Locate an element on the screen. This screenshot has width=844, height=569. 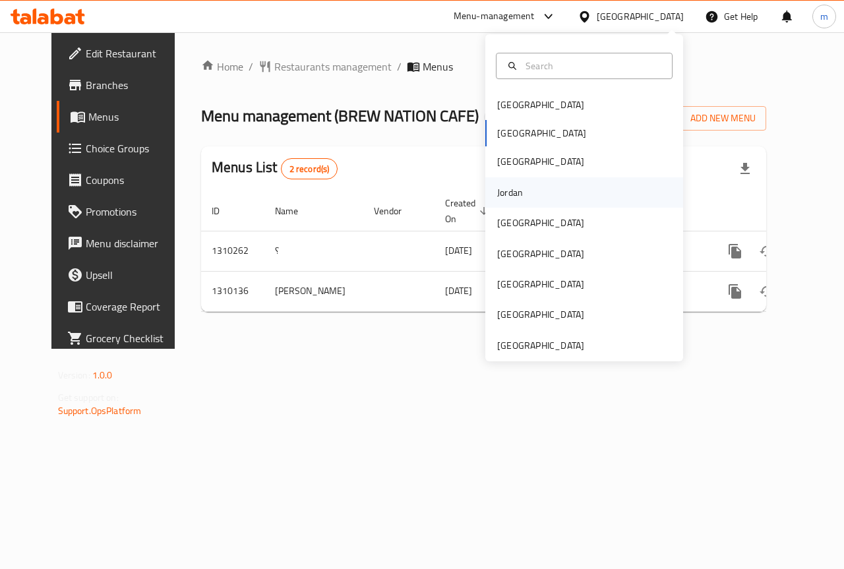
a: Restaurants management is located at coordinates (325, 67).